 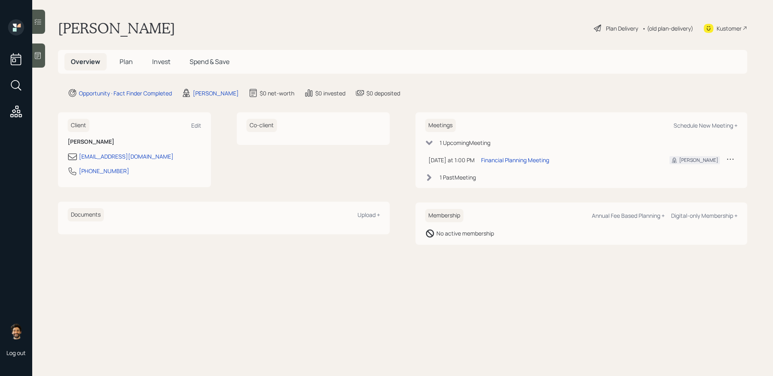 What do you see at coordinates (668, 28) in the screenshot?
I see `div: • (old plan-delivery)` at bounding box center [668, 28].